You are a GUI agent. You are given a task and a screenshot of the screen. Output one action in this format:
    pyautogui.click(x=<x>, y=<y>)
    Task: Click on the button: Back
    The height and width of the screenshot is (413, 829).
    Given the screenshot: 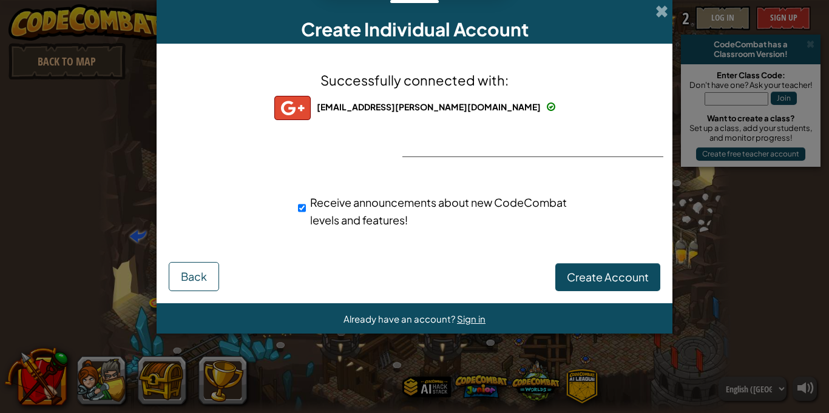 What is the action you would take?
    pyautogui.click(x=193, y=277)
    